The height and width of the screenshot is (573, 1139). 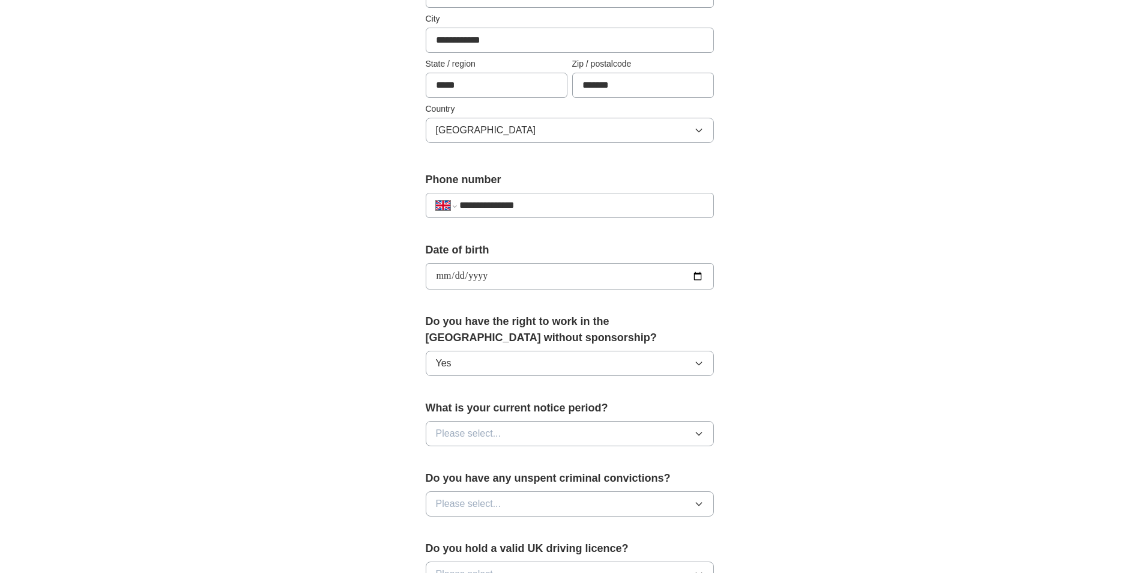 I want to click on span: Yes, so click(x=444, y=363).